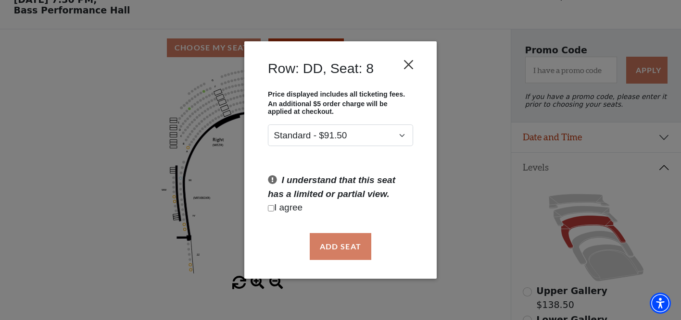 Image resolution: width=681 pixels, height=320 pixels. What do you see at coordinates (340, 94) in the screenshot?
I see `p: Price displayed includes all ticketing fees.` at bounding box center [340, 94].